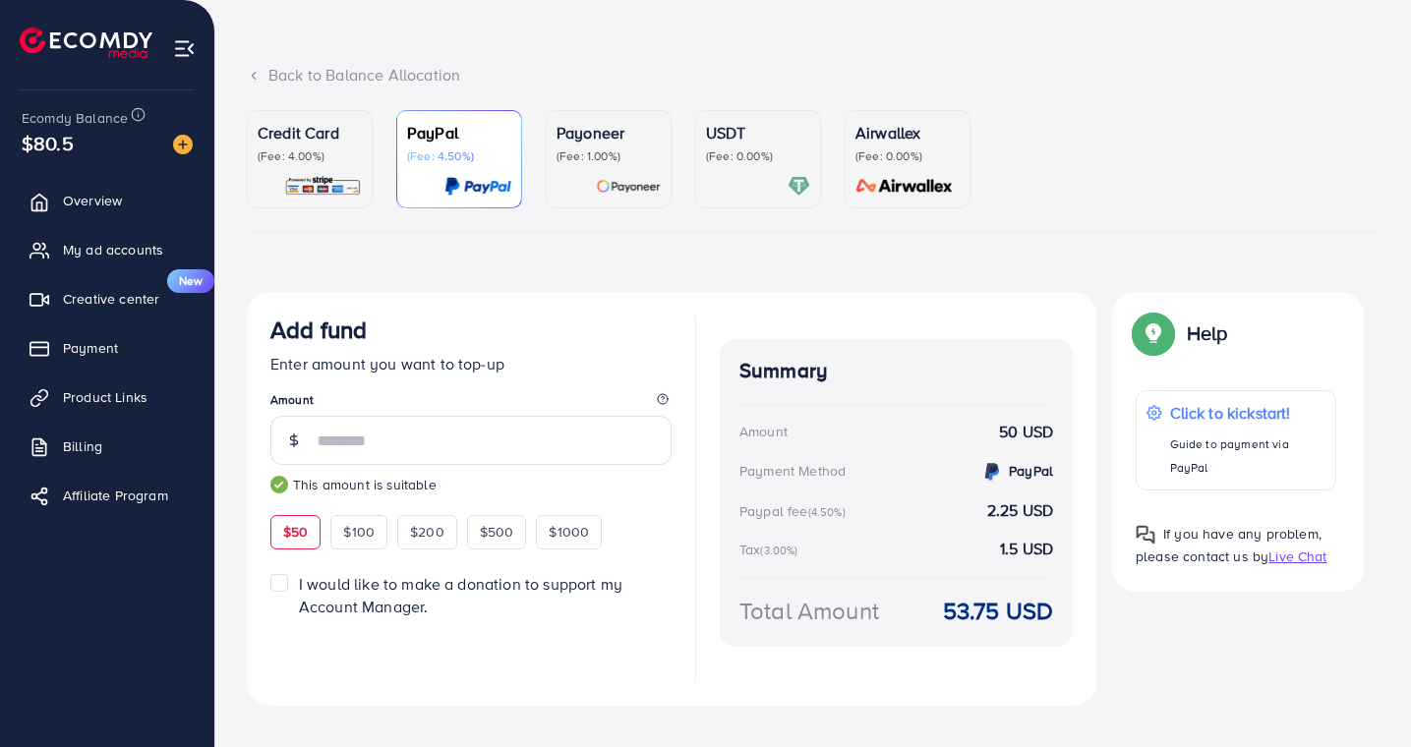  What do you see at coordinates (779, 551) in the screenshot?
I see `small: (3.00%)` at bounding box center [779, 551].